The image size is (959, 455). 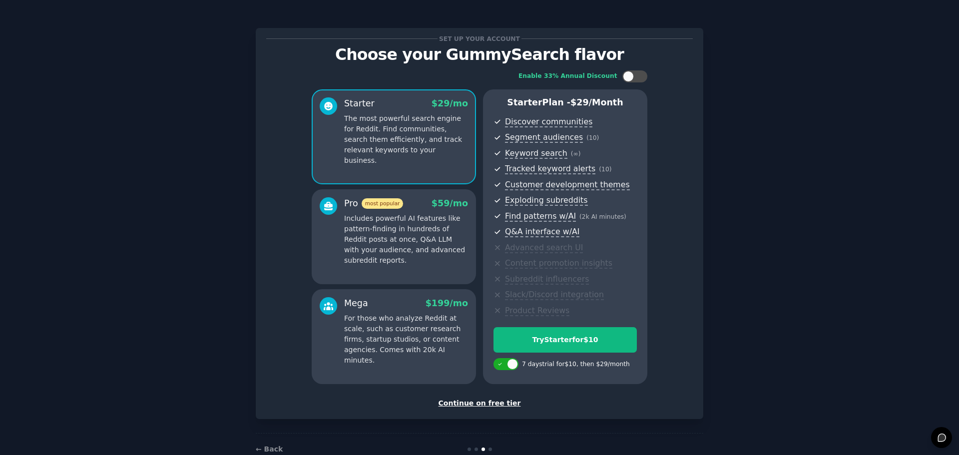 What do you see at coordinates (536, 153) in the screenshot?
I see `span: Keyword search` at bounding box center [536, 153].